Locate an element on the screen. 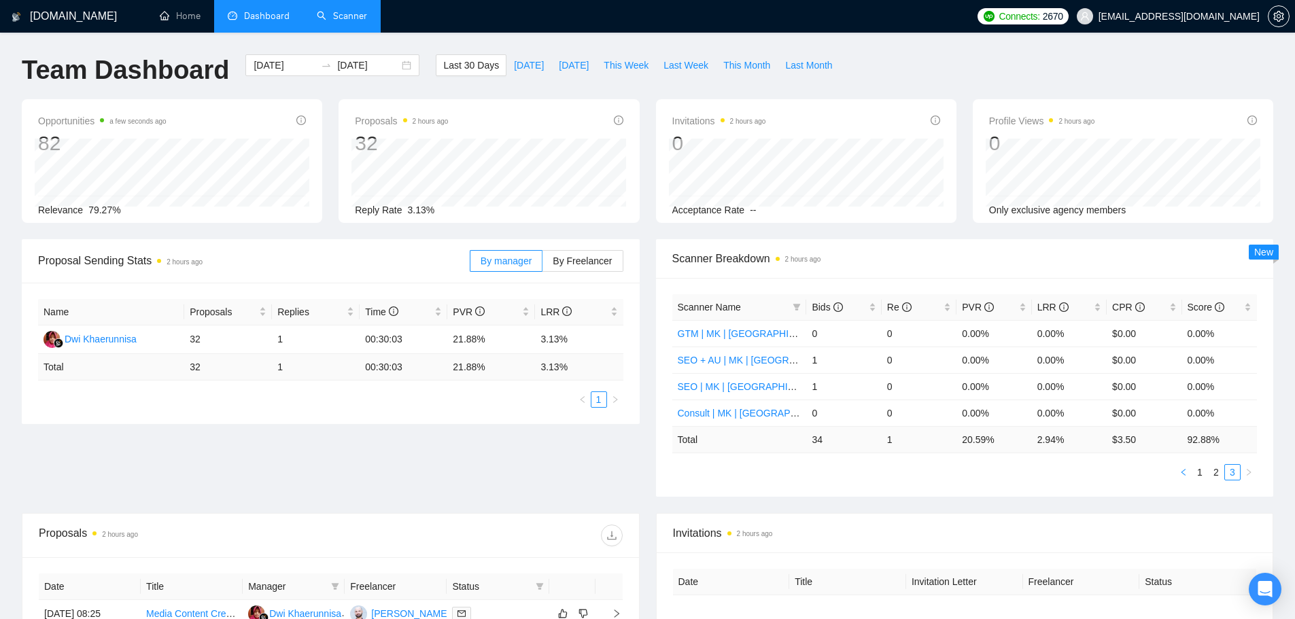 This screenshot has height=619, width=1295. td: 92.88 % is located at coordinates (1220, 439).